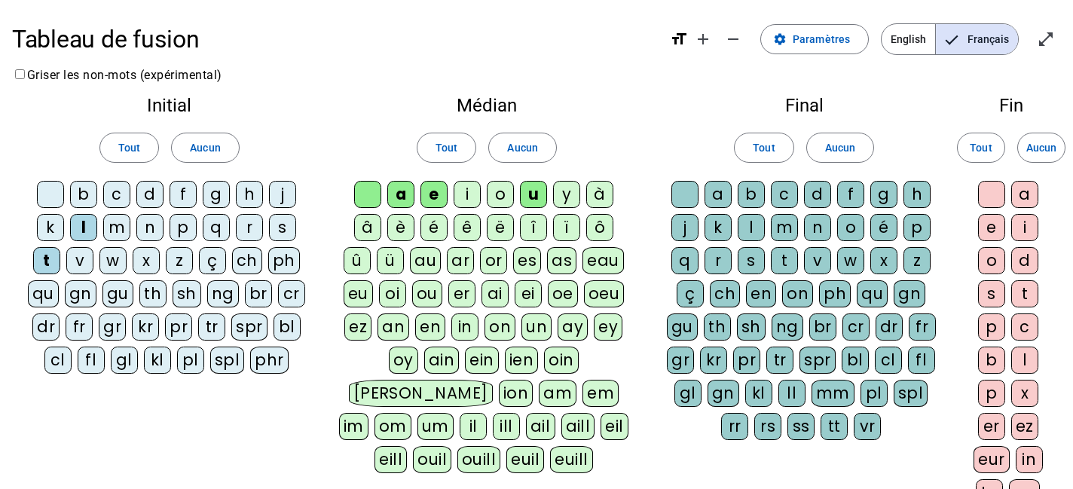  Describe the element at coordinates (335, 39) in the screenshot. I see `h1: Tableau de fusion` at that location.